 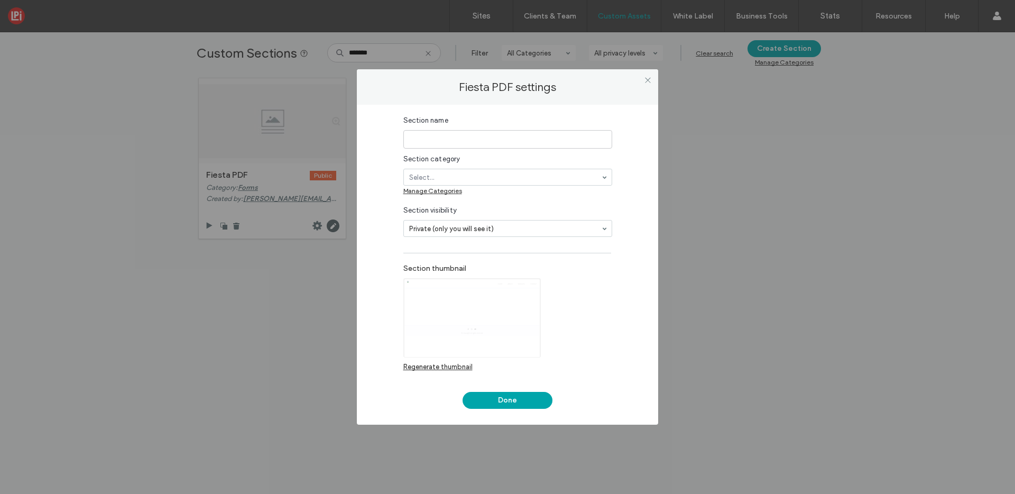 I want to click on span: Section category, so click(x=506, y=159).